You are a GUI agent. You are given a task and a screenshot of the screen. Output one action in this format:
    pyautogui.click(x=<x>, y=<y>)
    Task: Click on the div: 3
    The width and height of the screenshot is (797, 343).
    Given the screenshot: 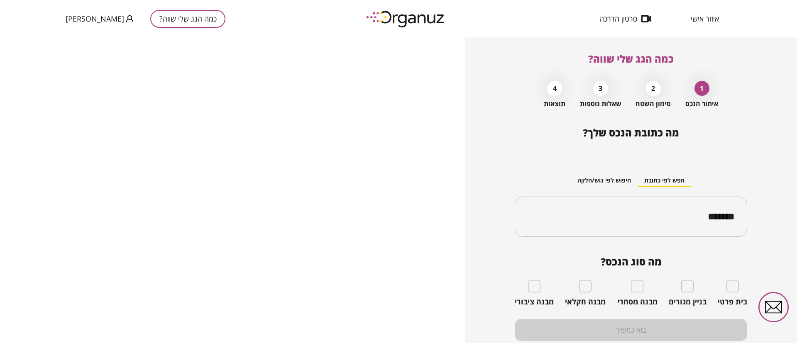 What is the action you would take?
    pyautogui.click(x=601, y=88)
    